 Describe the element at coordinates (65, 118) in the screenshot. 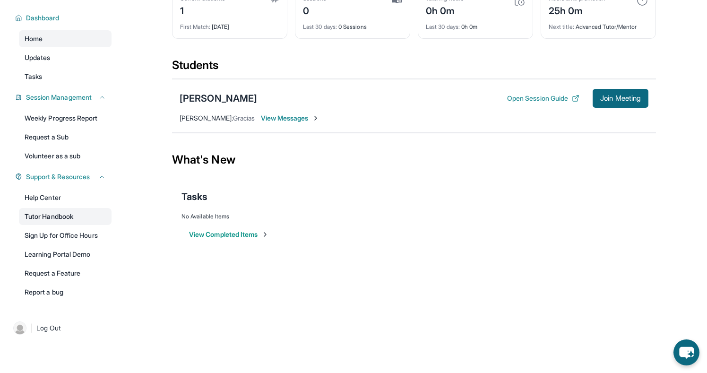

I see `a: Weekly Progress Report` at that location.